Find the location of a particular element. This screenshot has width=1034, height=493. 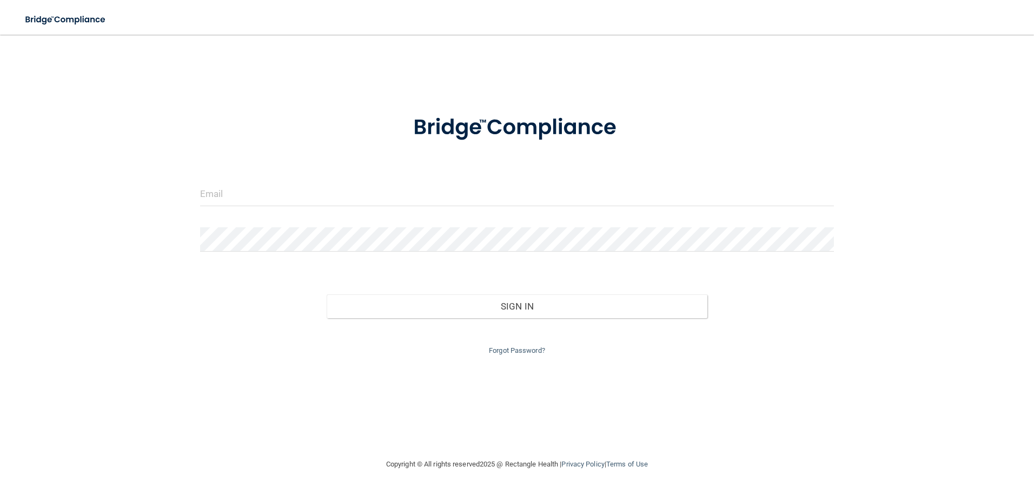

div: Copyright © All rights reserved 2025 @ Rectangle Health | | is located at coordinates (517, 464).